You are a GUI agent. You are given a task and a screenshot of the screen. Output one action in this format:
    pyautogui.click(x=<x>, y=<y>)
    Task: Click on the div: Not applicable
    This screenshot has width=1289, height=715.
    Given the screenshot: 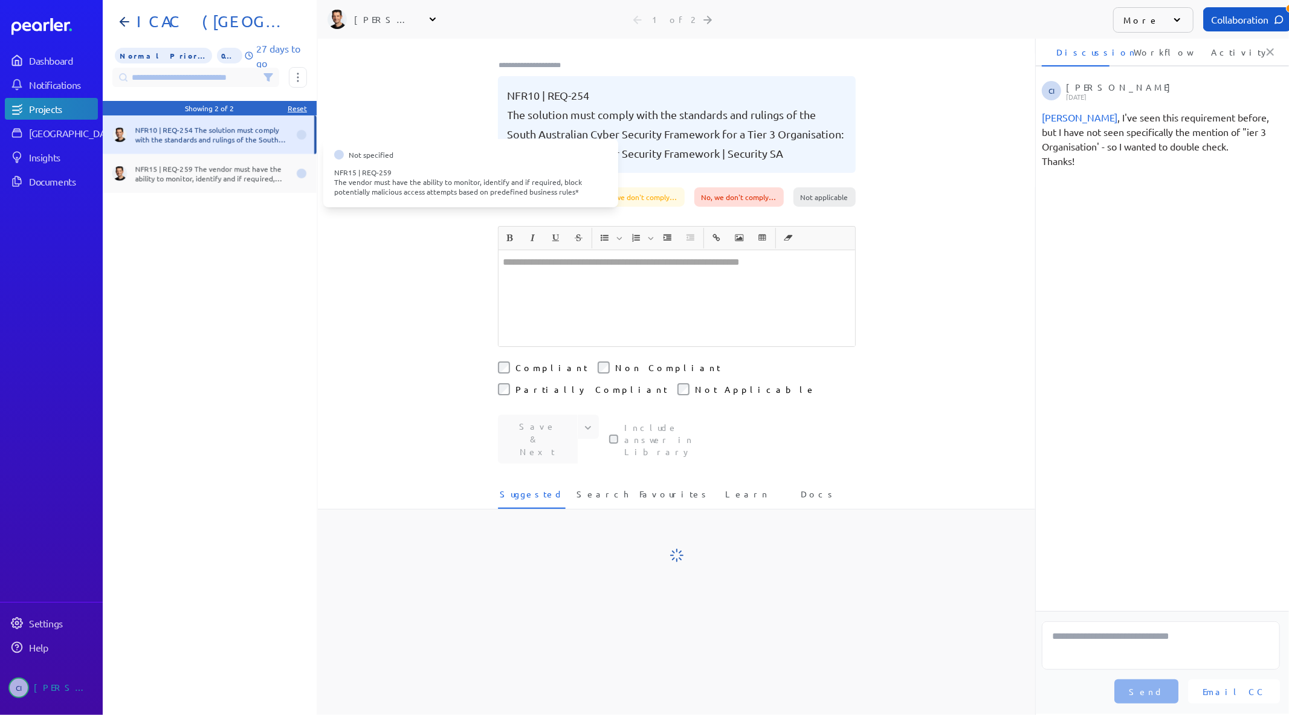 What is the action you would take?
    pyautogui.click(x=825, y=197)
    